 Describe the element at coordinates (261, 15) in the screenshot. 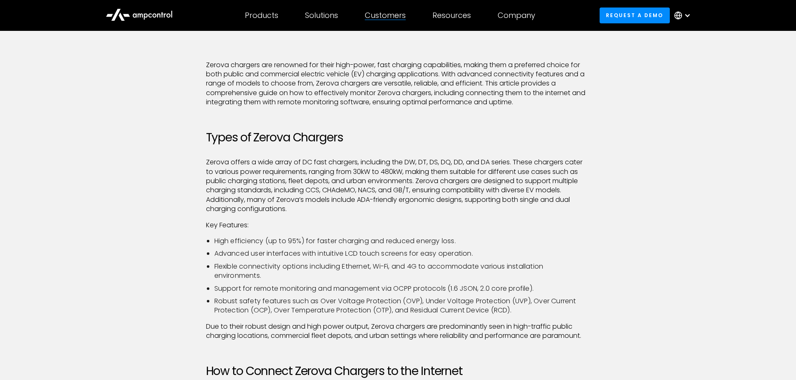

I see `div: Products` at that location.